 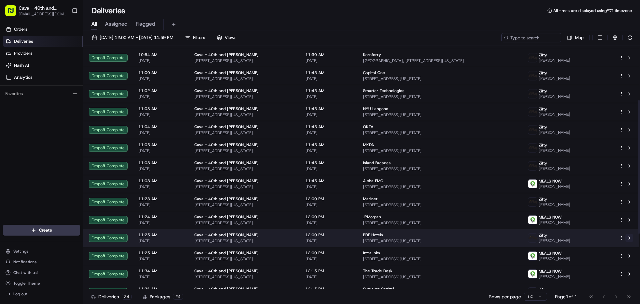 What do you see at coordinates (378, 271) in the screenshot?
I see `span: The Trade Desk` at bounding box center [378, 271].